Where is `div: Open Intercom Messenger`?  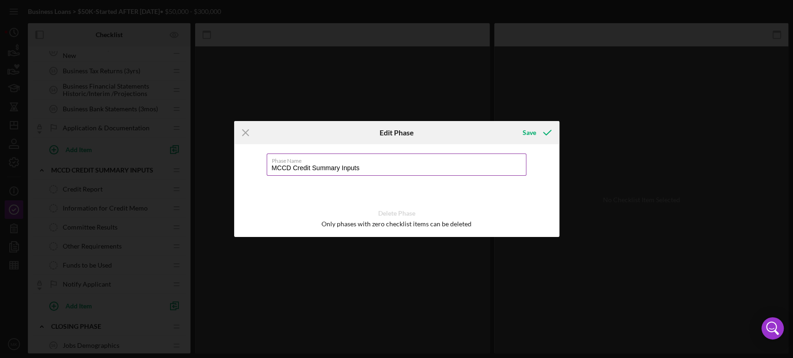
div: Open Intercom Messenger is located at coordinates (772, 329).